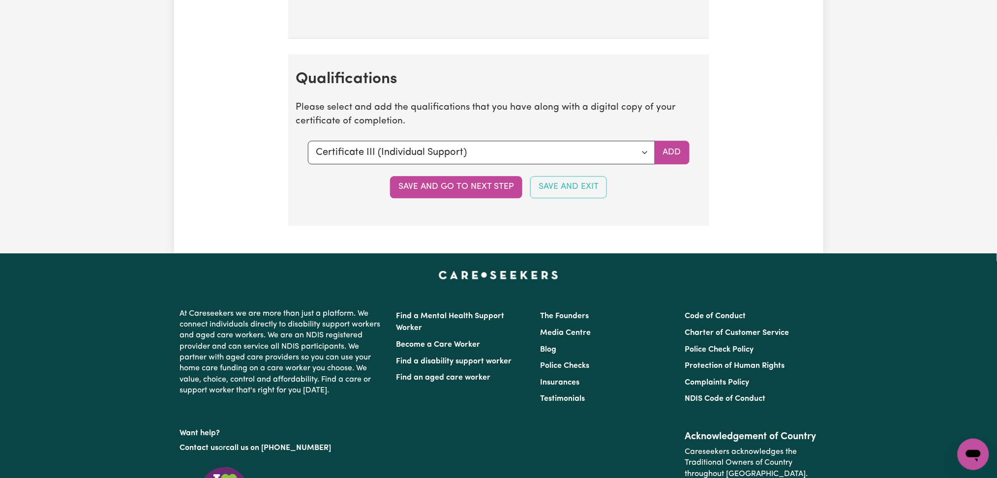  I want to click on a: Find a Mental Health Support Worker, so click(450, 322).